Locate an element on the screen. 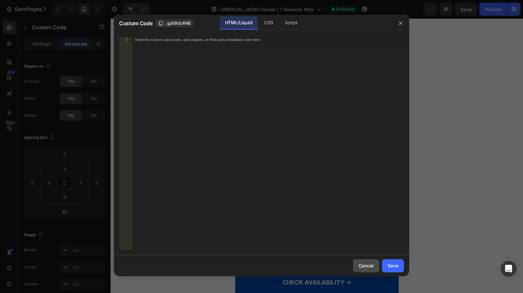 Image resolution: width=523 pixels, height=293 pixels. button: Cancel is located at coordinates (366, 266).